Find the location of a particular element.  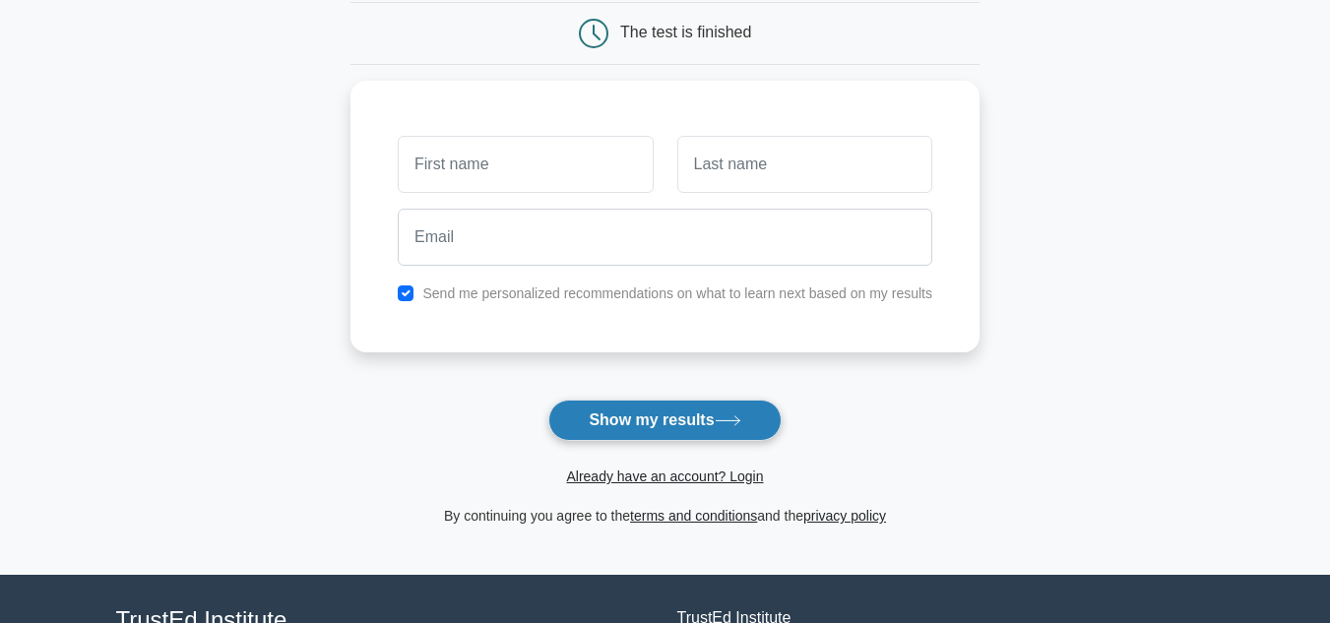

label: Send me personalized recommendations on what to learn next based on my results is located at coordinates (677, 293).